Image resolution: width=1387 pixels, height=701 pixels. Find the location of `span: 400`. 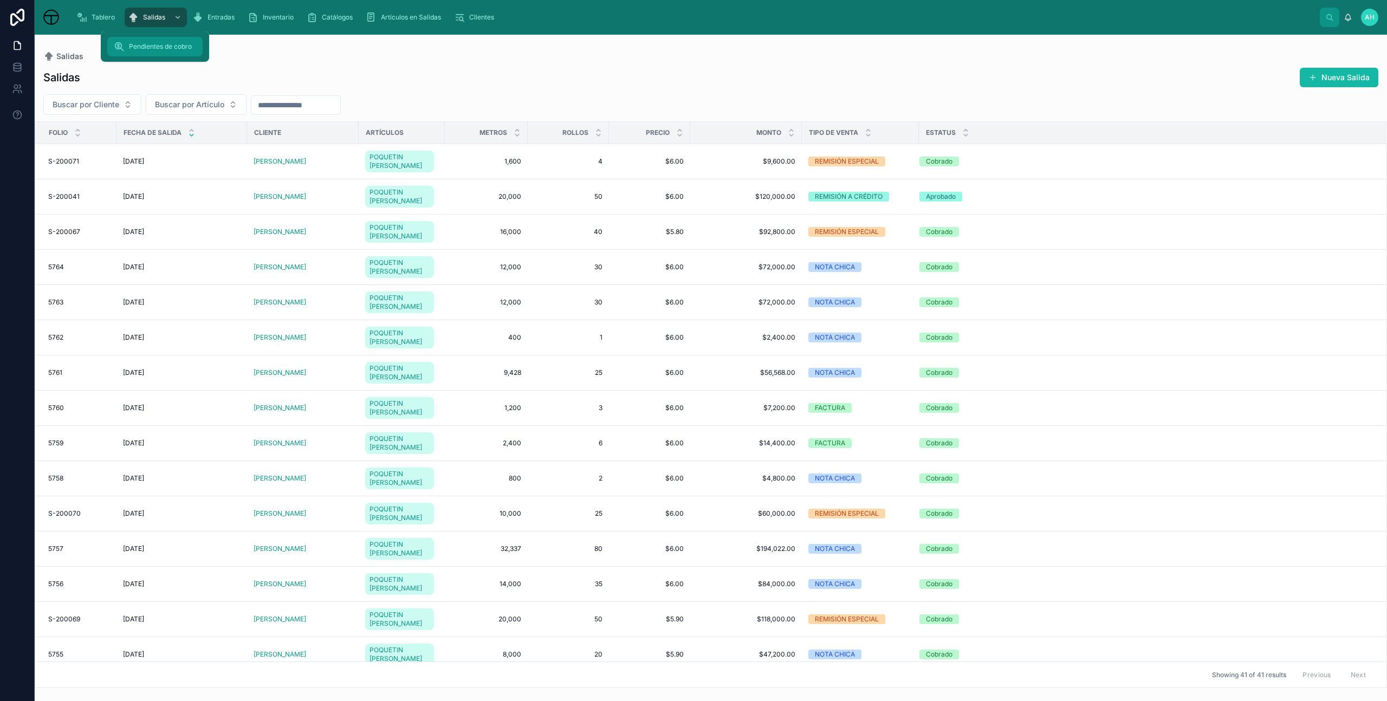

span: 400 is located at coordinates (486, 337).